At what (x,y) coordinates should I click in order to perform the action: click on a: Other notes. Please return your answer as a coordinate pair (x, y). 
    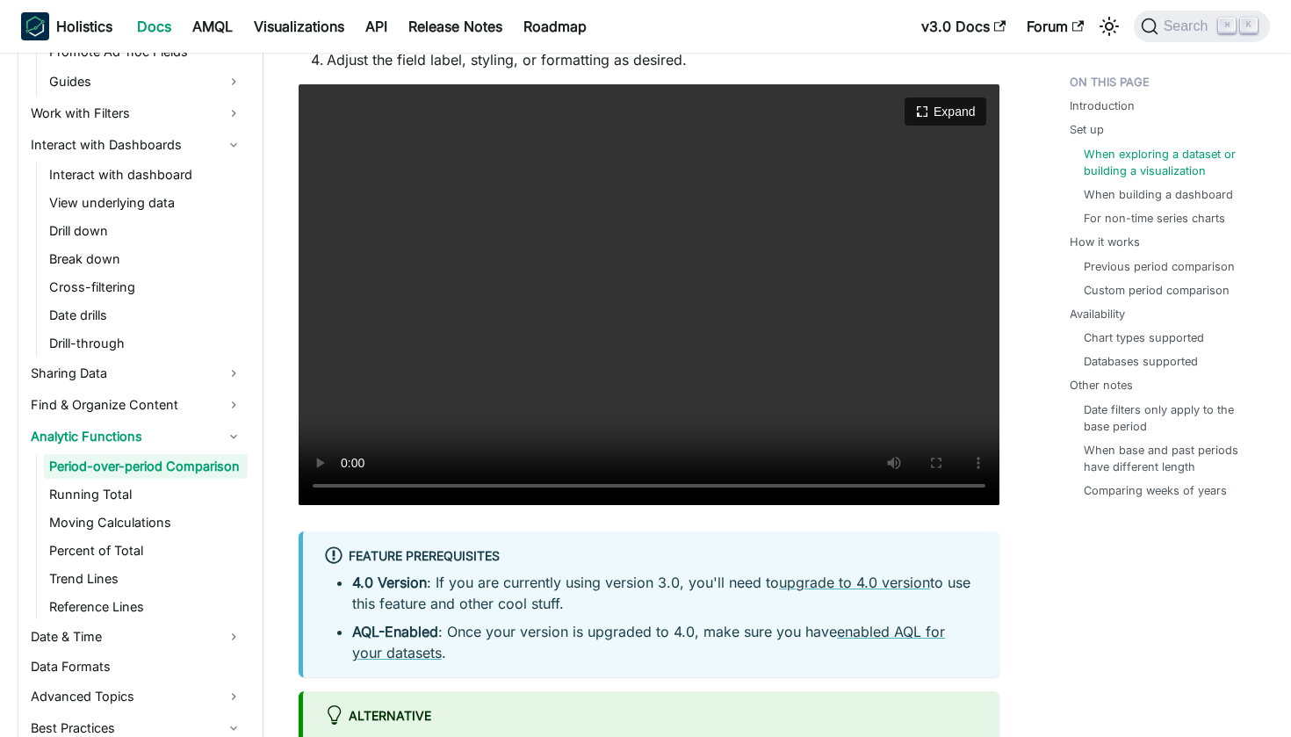
    Looking at the image, I should click on (1102, 385).